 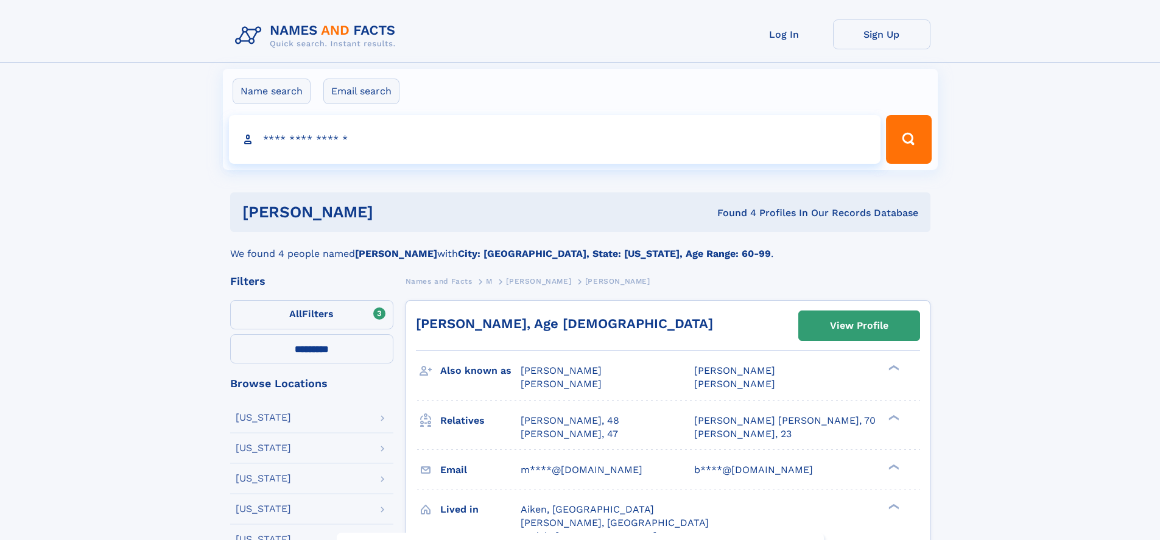 I want to click on span: All, so click(x=295, y=314).